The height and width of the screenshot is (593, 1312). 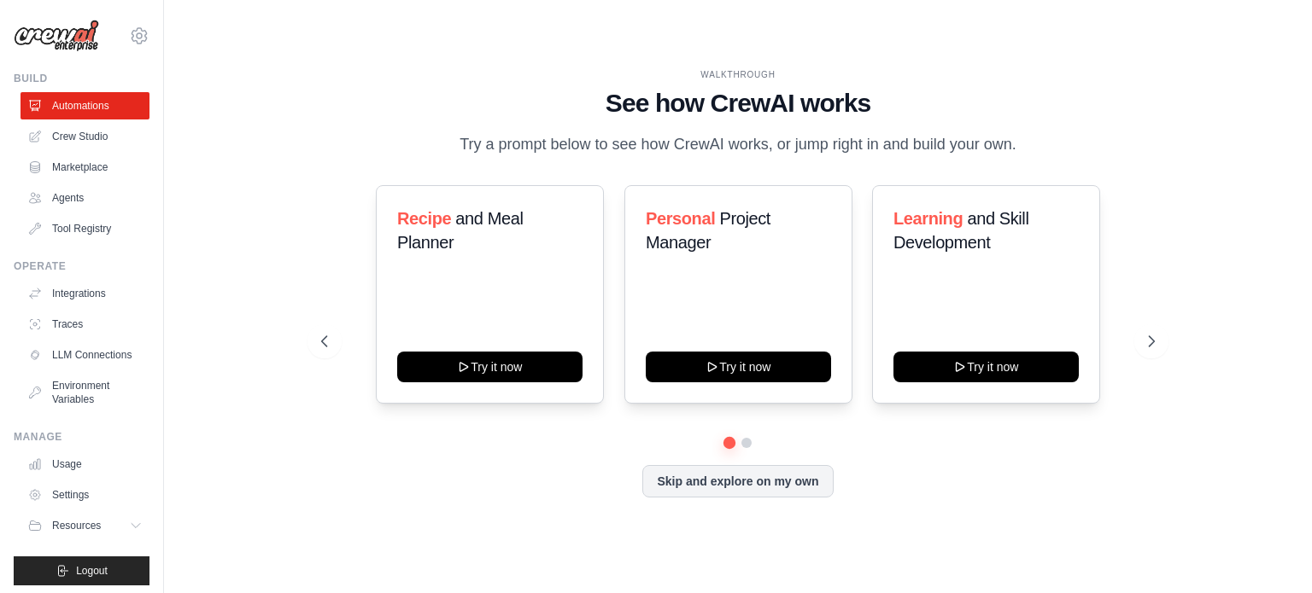 I want to click on a: Marketplace, so click(x=85, y=167).